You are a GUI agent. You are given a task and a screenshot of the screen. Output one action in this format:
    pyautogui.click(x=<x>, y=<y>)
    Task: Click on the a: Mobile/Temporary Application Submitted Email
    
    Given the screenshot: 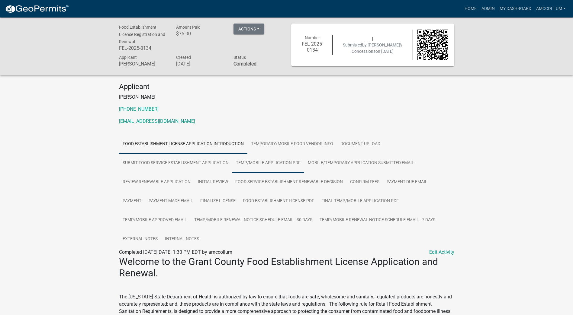 What is the action you would take?
    pyautogui.click(x=361, y=163)
    